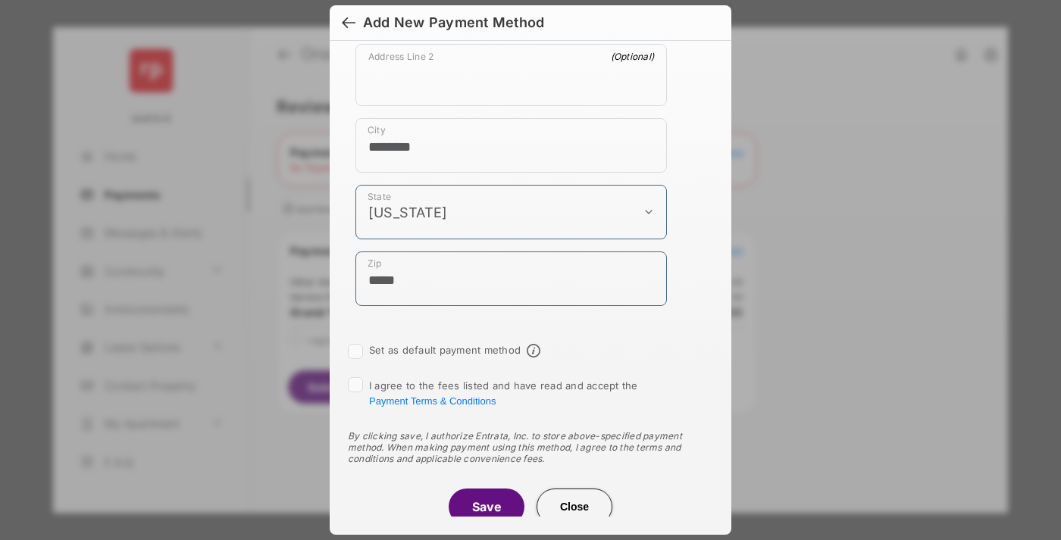 The width and height of the screenshot is (1061, 540). What do you see at coordinates (453, 23) in the screenshot?
I see `div: Add New Payment Method` at bounding box center [453, 23].